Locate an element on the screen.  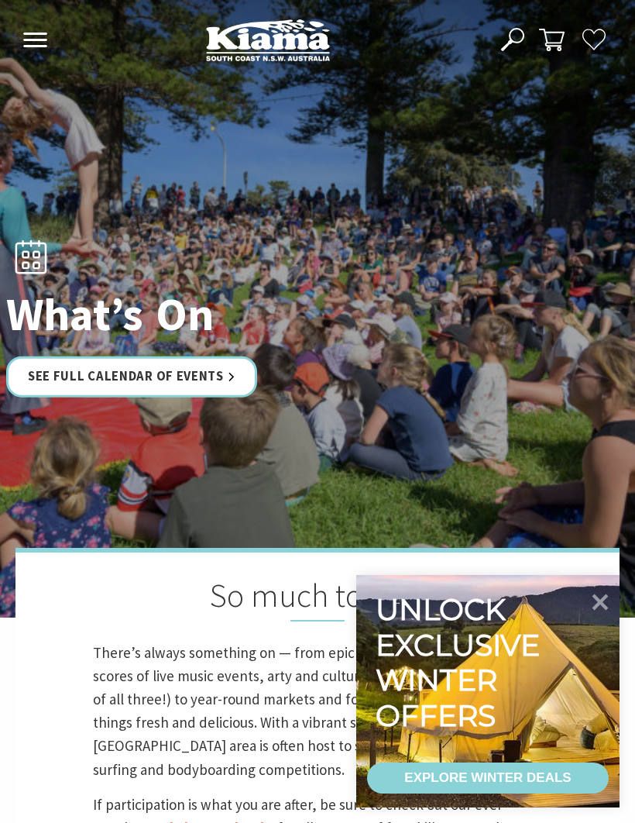
div: EXPLORE WINTER DEALS is located at coordinates (487, 778).